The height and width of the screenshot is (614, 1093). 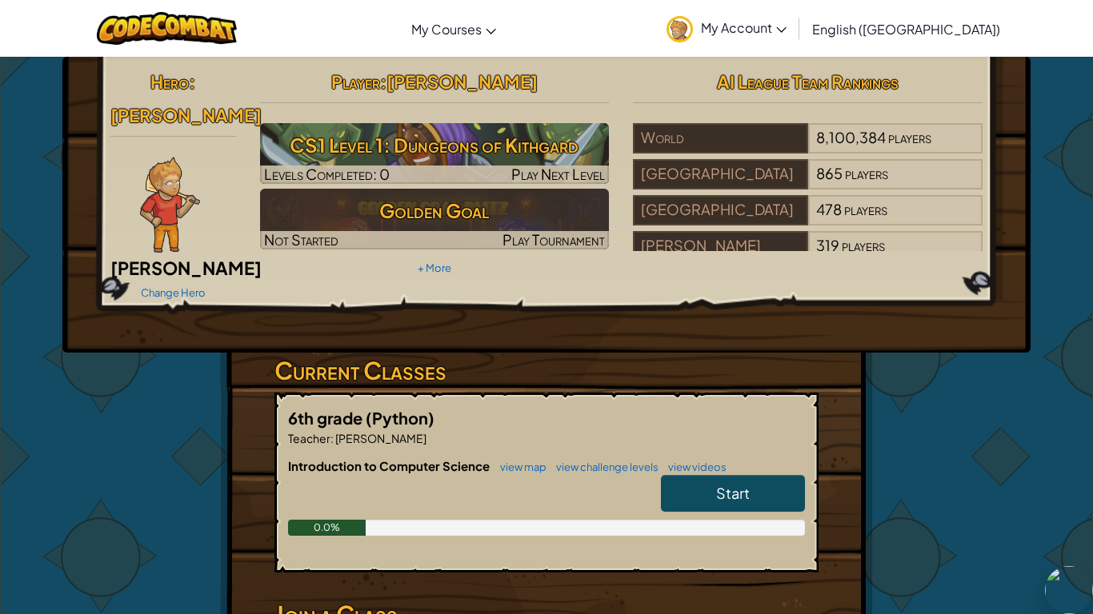 What do you see at coordinates (743, 27) in the screenshot?
I see `span: My Account` at bounding box center [743, 27].